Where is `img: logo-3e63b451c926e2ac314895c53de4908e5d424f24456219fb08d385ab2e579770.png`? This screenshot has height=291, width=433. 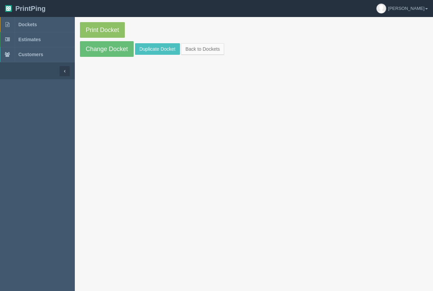 img: logo-3e63b451c926e2ac314895c53de4908e5d424f24456219fb08d385ab2e579770.png is located at coordinates (9, 9).